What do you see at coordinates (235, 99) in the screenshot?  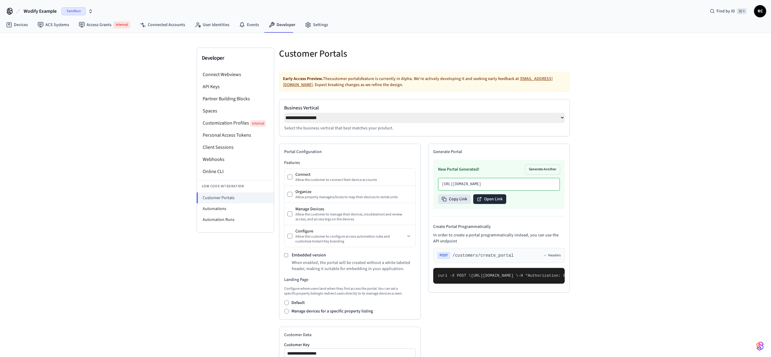 I see `li: Partner Building Blocks` at bounding box center [235, 99].